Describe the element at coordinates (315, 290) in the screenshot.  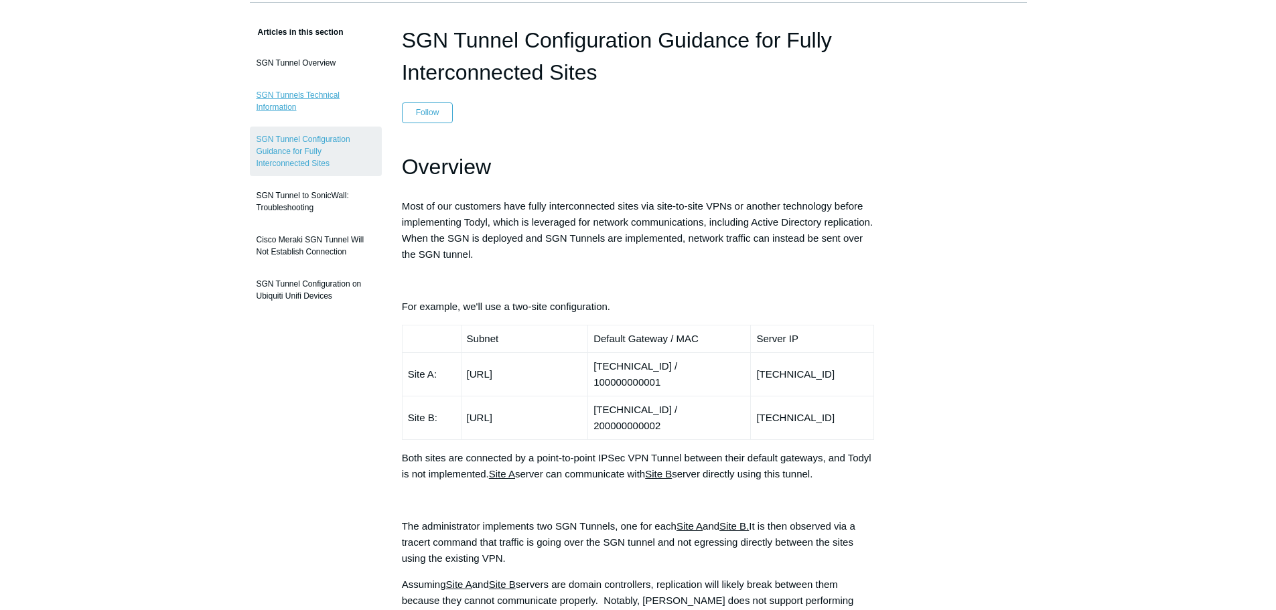
I see `a: SGN Tunnel Configuration on Ubiquiti Unifi Devices` at that location.